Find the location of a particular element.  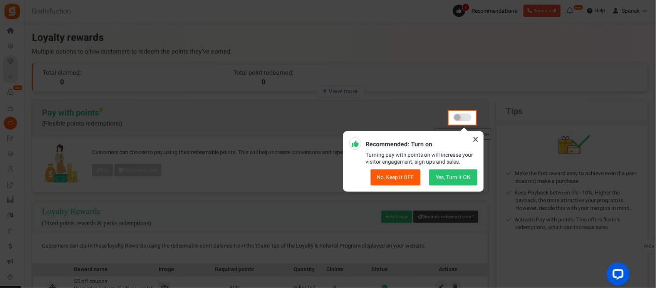

p: Turning pay with points on will increase your visitor engagement, sign ups and sales. is located at coordinates (422, 159).